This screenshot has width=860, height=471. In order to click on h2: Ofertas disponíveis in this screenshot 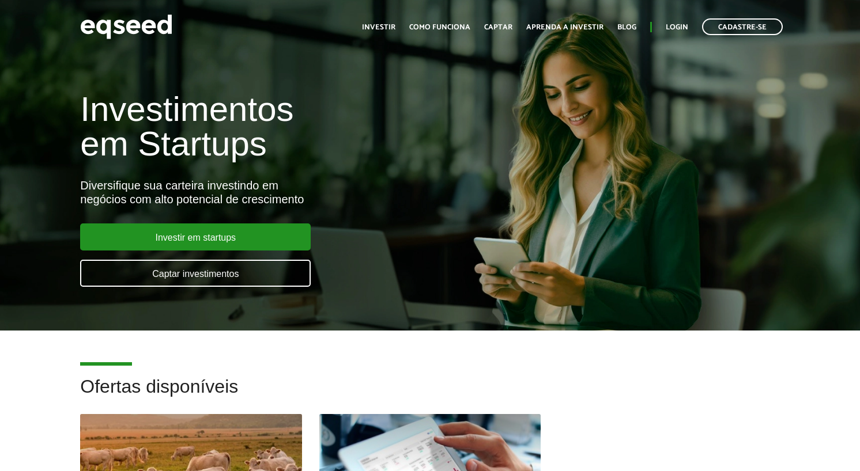, I will do `click(429, 395)`.